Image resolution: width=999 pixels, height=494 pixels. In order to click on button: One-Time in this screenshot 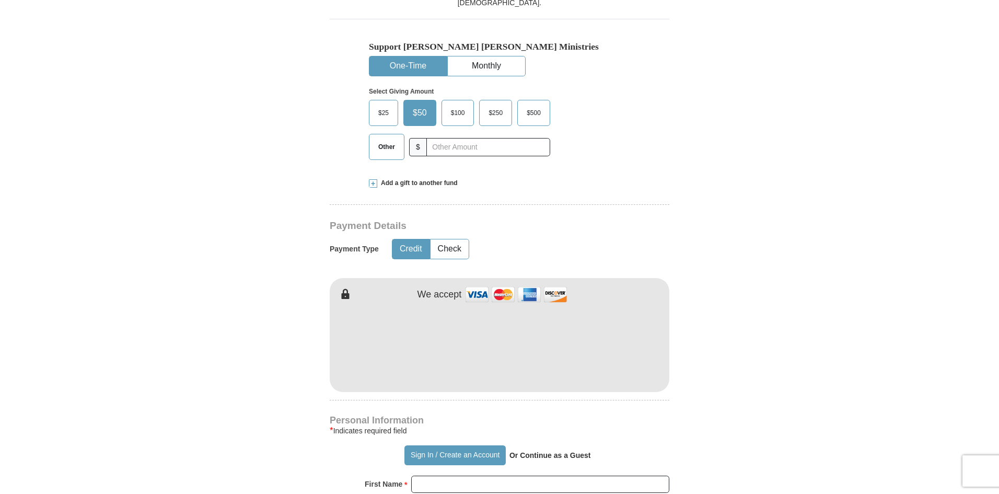, I will do `click(408, 66)`.